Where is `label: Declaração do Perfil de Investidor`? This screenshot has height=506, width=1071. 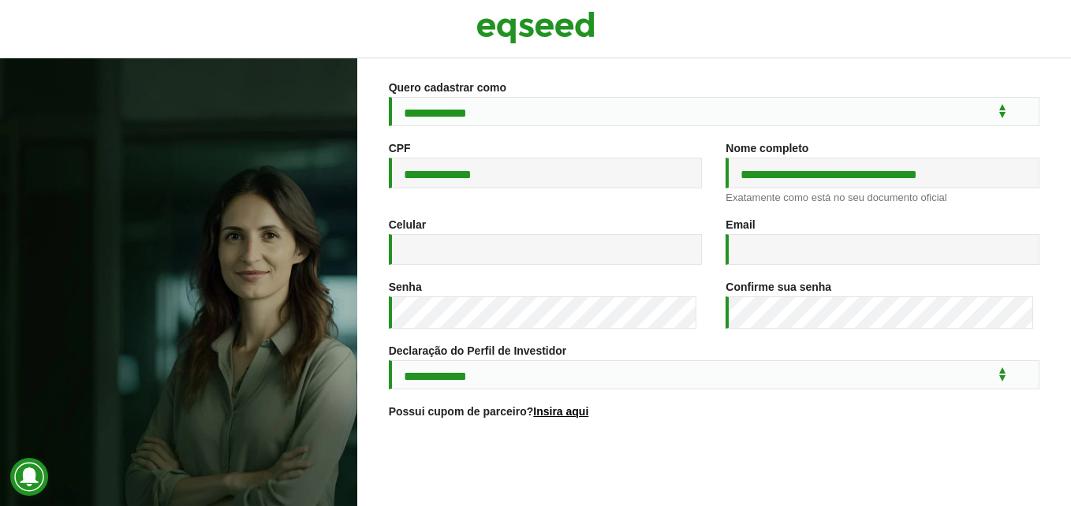 label: Declaração do Perfil de Investidor is located at coordinates (478, 351).